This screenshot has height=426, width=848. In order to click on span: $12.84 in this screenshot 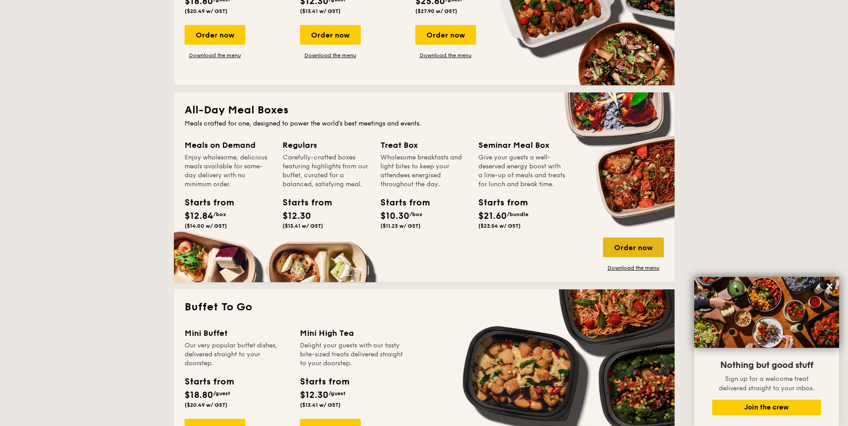, I will do `click(199, 216)`.